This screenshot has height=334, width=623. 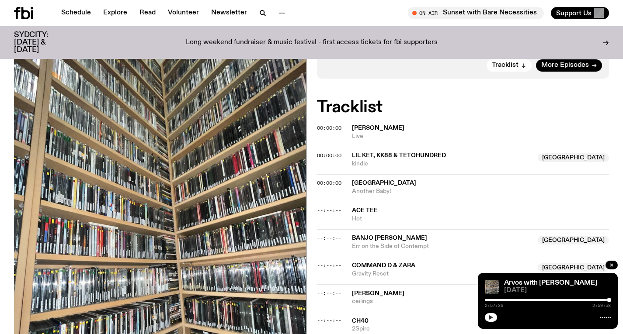 What do you see at coordinates (476, 13) in the screenshot?
I see `button: On AirSunset with Bare Necessities` at bounding box center [476, 13].